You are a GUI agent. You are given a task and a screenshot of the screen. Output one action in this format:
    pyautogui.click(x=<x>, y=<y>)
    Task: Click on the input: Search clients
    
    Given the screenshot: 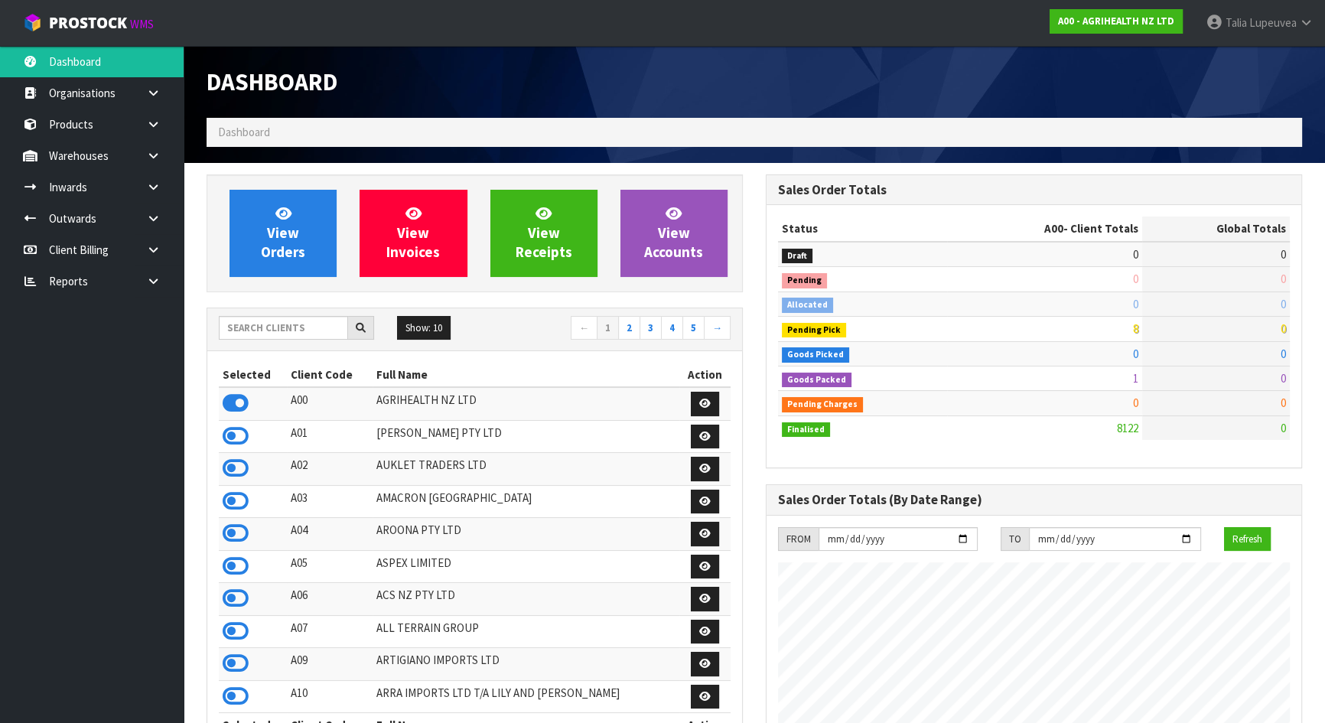 What is the action you would take?
    pyautogui.click(x=283, y=327)
    